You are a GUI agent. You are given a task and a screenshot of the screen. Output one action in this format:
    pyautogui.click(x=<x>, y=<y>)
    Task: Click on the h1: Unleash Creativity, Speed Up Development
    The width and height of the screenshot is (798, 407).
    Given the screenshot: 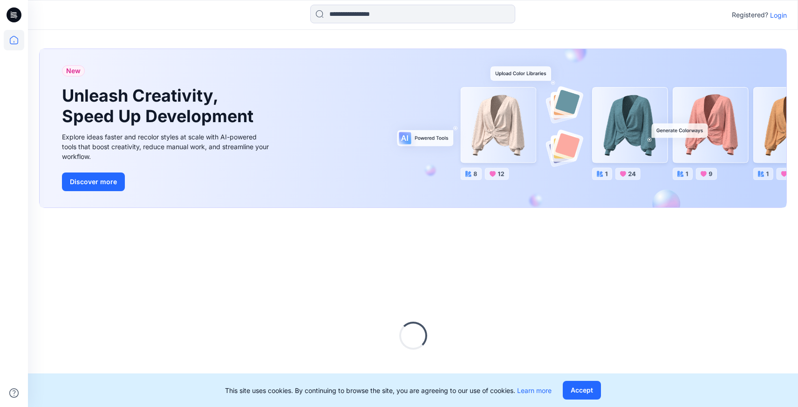 What is the action you would take?
    pyautogui.click(x=160, y=106)
    